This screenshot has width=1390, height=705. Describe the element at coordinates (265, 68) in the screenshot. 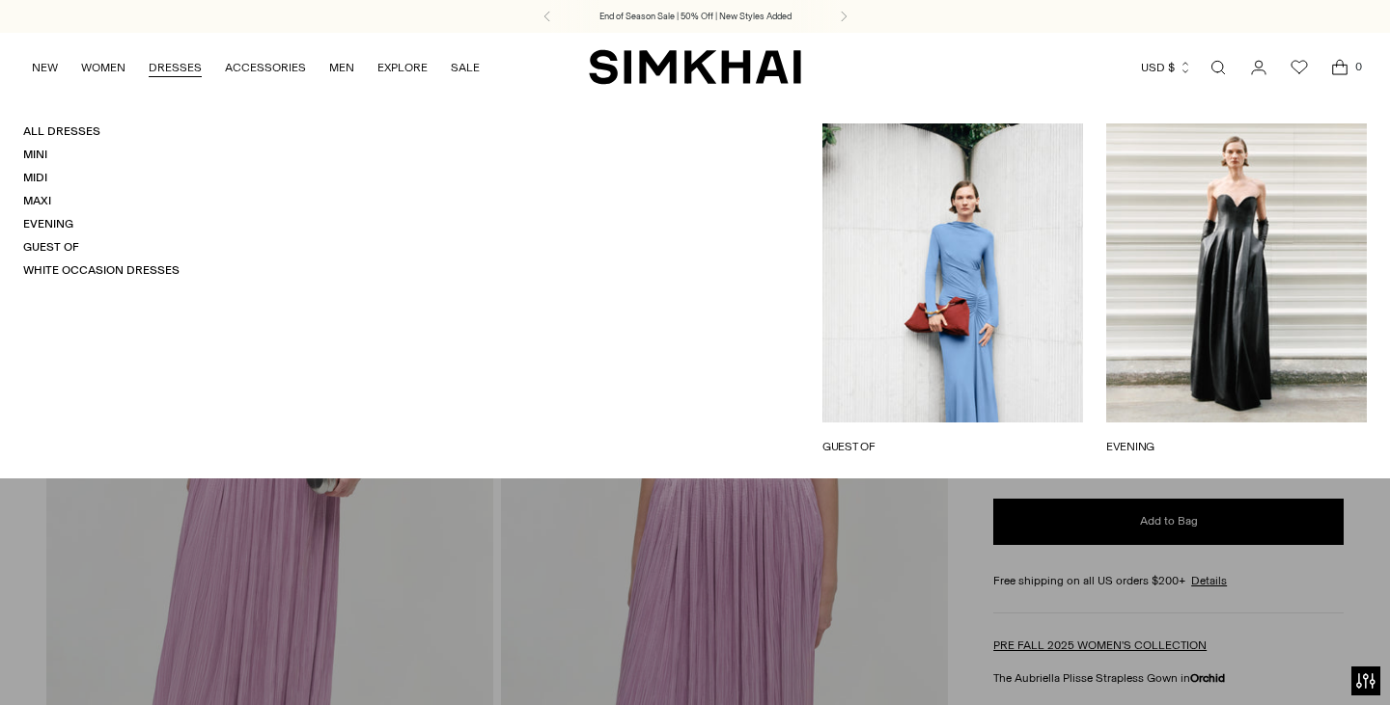

I see `a: ACCESSORIES` at that location.